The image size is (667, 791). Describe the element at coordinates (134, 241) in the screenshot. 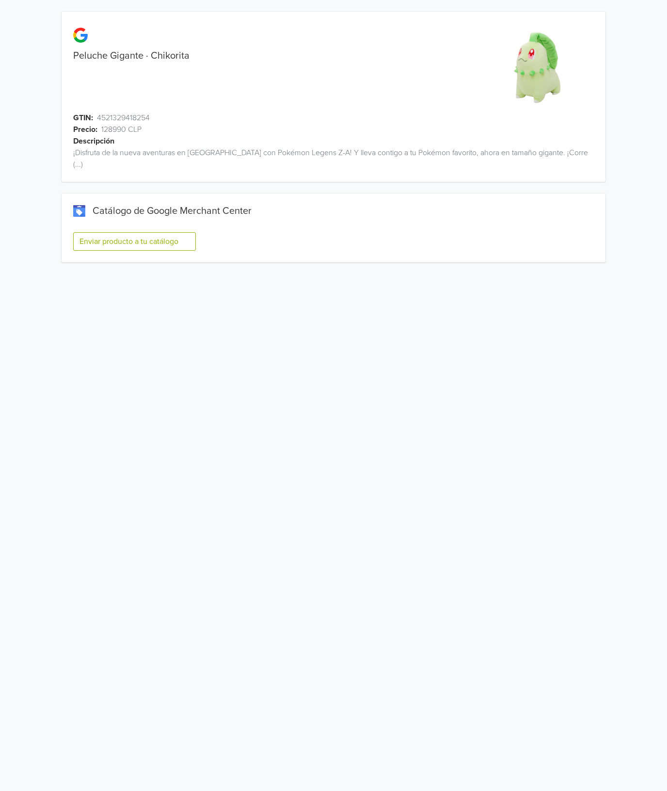

I see `button: Enviar producto a tu catálogo` at that location.